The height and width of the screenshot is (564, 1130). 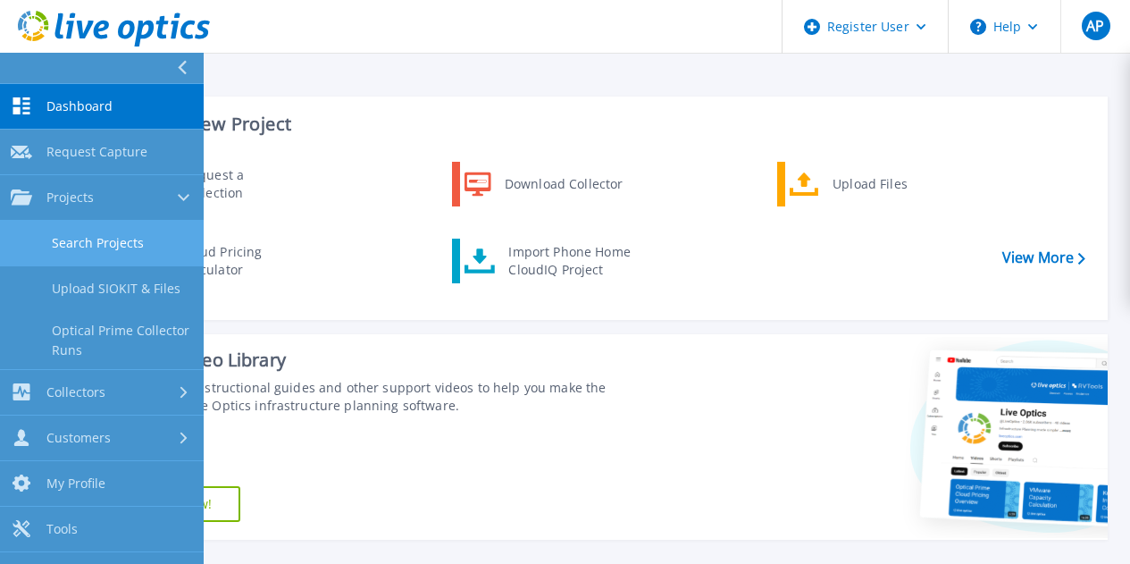 What do you see at coordinates (76, 483) in the screenshot?
I see `span: My Profile` at bounding box center [76, 483].